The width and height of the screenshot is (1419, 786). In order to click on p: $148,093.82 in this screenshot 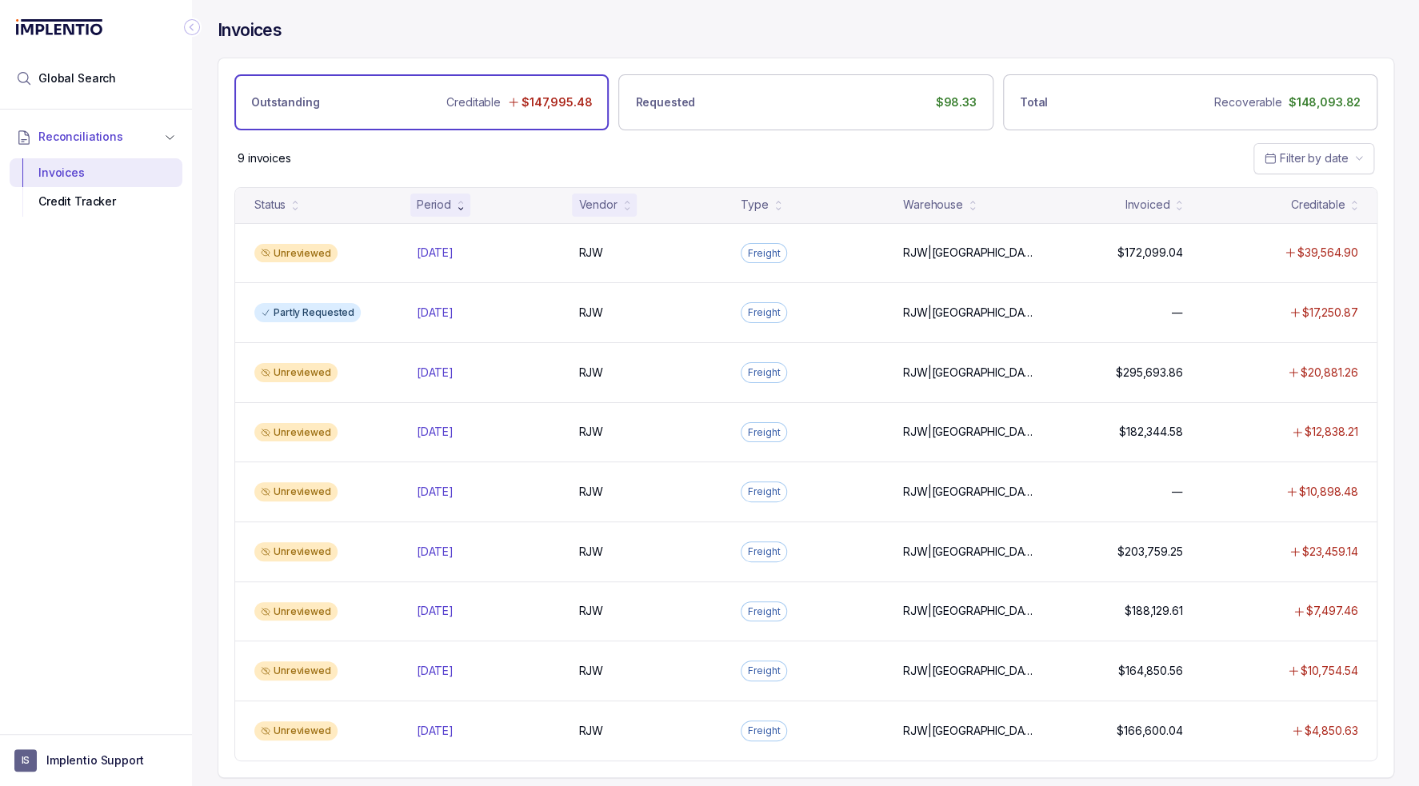, I will do `click(1325, 102)`.